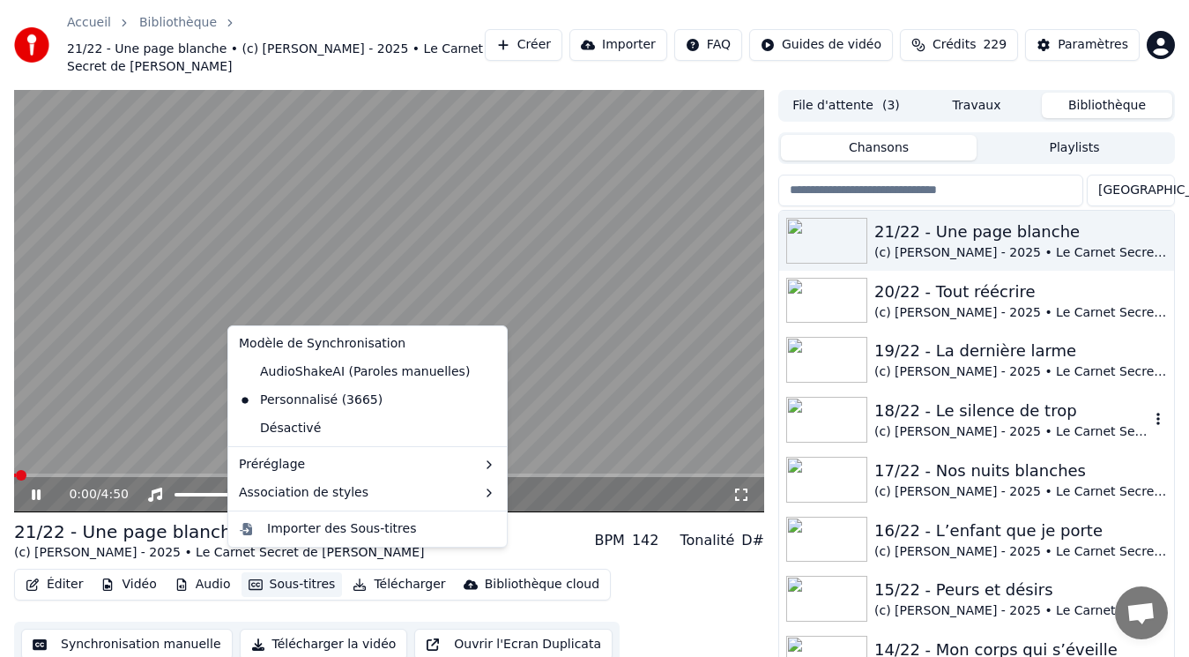 The height and width of the screenshot is (657, 1189). Describe the element at coordinates (128, 584) in the screenshot. I see `button: Vidéo` at that location.